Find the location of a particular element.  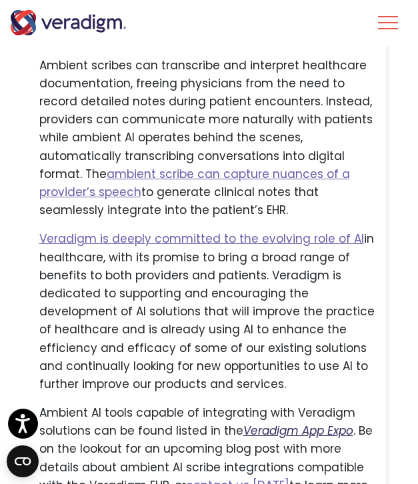

a: ambient scribe can capture nuances of a provider’s speech is located at coordinates (195, 183).